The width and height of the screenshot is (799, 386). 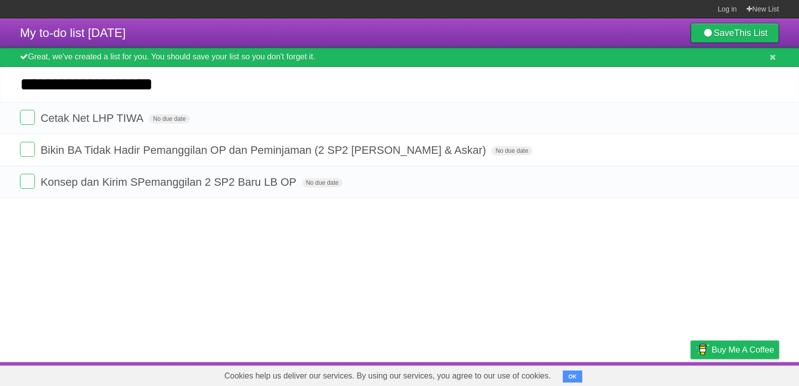 What do you see at coordinates (742, 350) in the screenshot?
I see `span: Buy me a coffee` at bounding box center [742, 350].